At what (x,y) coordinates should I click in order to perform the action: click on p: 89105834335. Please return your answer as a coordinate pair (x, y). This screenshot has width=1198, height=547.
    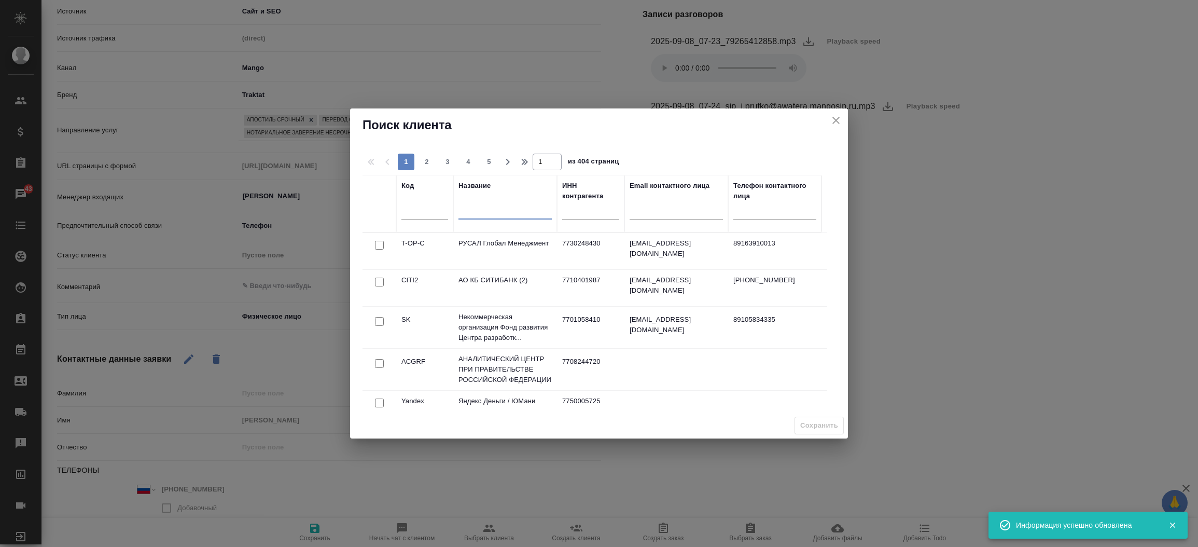
    Looking at the image, I should click on (775, 320).